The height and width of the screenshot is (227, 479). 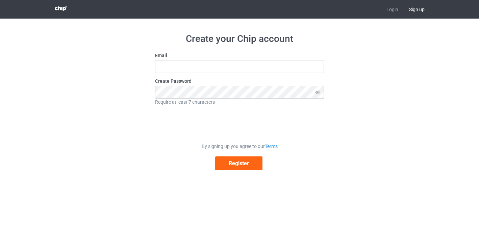 What do you see at coordinates (239, 102) in the screenshot?
I see `div: Require at least 7 characters` at bounding box center [239, 102].